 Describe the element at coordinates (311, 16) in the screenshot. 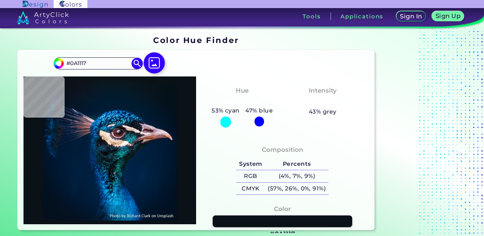

I see `h3: Tools` at that location.